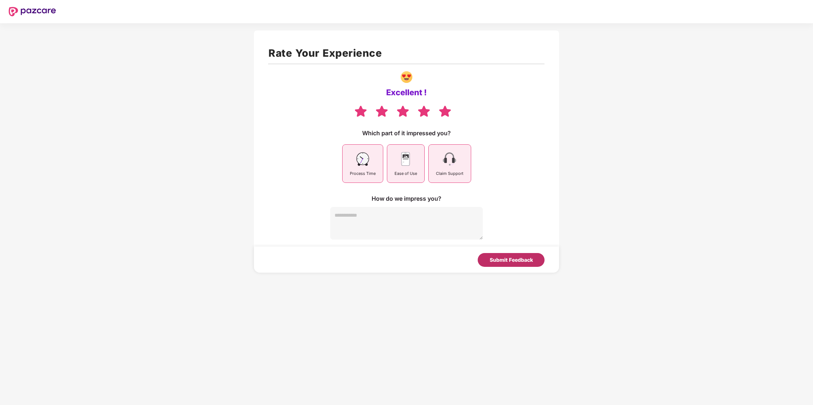 This screenshot has width=813, height=405. Describe the element at coordinates (406, 53) in the screenshot. I see `h1: Rate Your Experience` at that location.